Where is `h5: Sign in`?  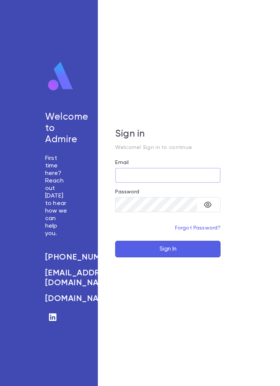 h5: Sign in is located at coordinates (168, 134).